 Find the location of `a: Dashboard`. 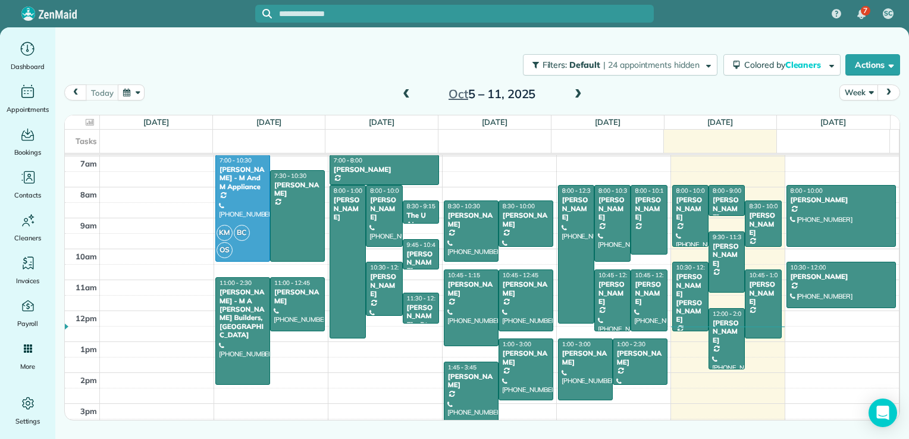

a: Dashboard is located at coordinates (27, 56).